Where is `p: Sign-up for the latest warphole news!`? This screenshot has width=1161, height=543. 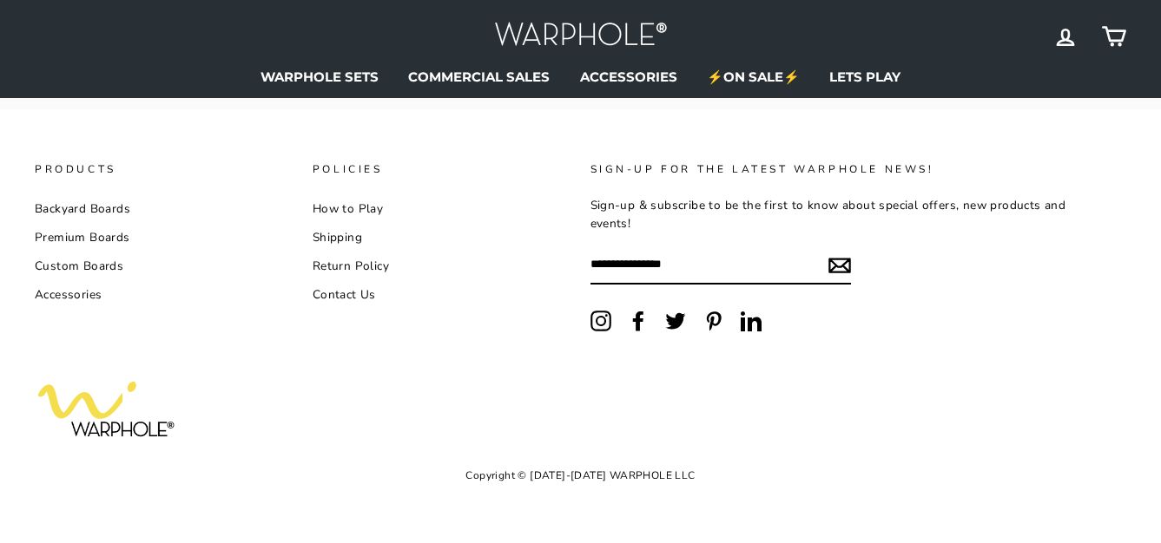 p: Sign-up for the latest warphole news! is located at coordinates (832, 169).